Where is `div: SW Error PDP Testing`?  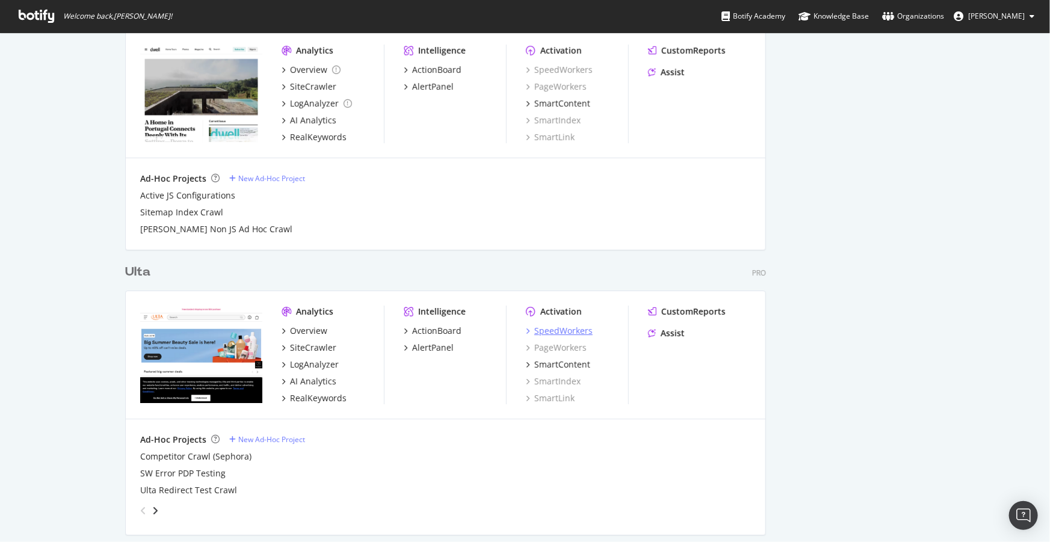
div: SW Error PDP Testing is located at coordinates (183, 474).